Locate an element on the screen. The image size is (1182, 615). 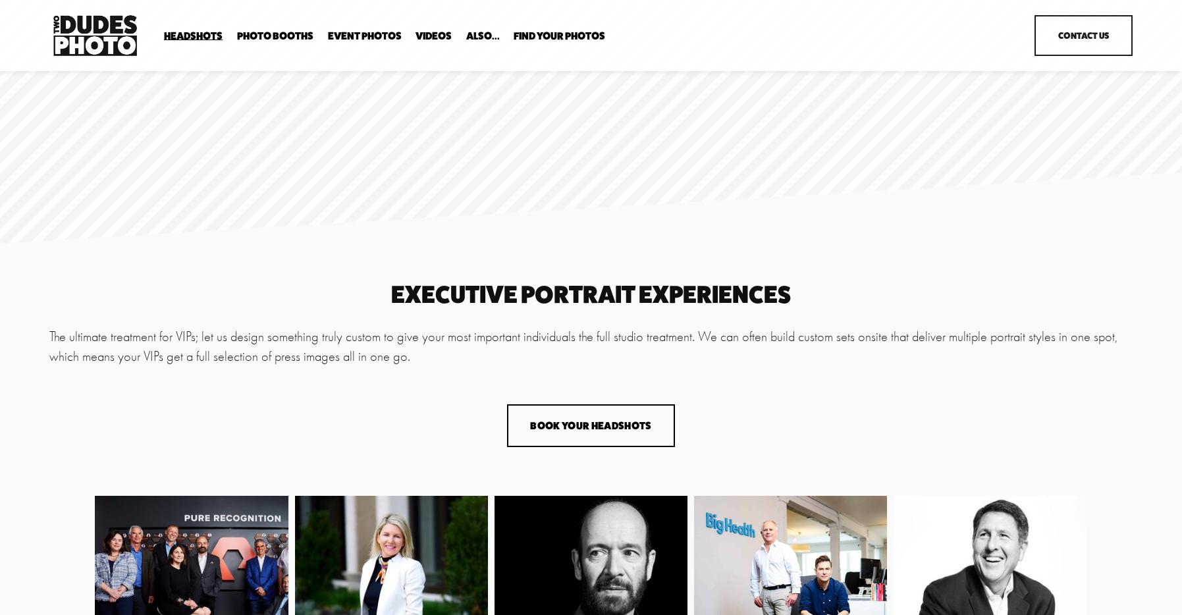
a: Contact Us is located at coordinates (1083, 36).